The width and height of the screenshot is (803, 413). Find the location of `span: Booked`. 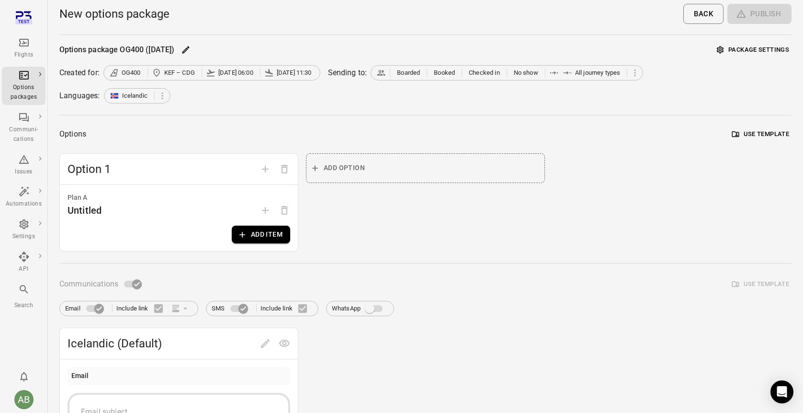

span: Booked is located at coordinates (444, 73).